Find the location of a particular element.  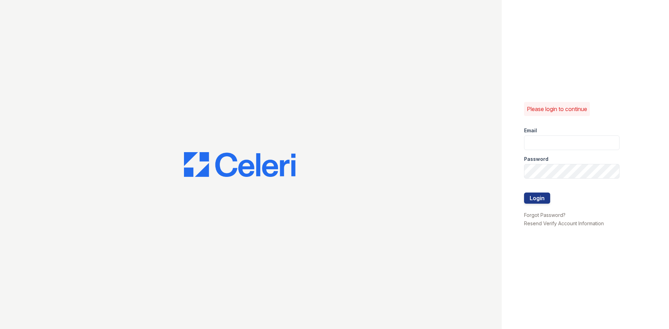

img: CE_Logo_Blue-a8612792a0a2168367f1c8372b55b34899dd931a85d93a1a3d3e32e68fde9ad4.png is located at coordinates (240, 165).